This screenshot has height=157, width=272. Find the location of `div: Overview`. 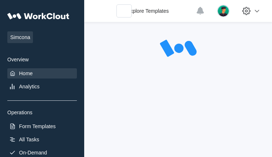

div: Overview is located at coordinates (42, 60).